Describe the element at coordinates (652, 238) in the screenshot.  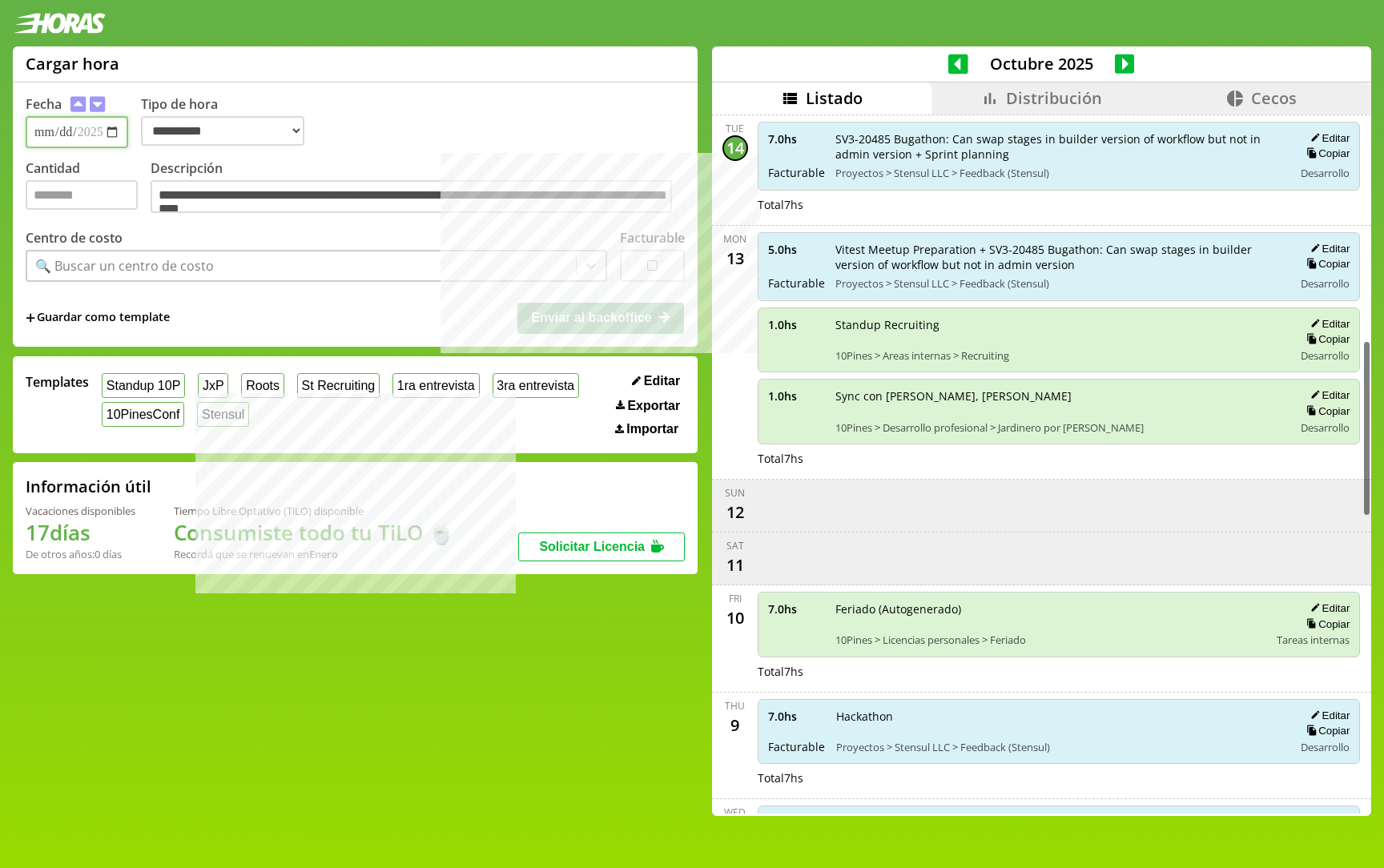
I see `label: Facturable` at that location.